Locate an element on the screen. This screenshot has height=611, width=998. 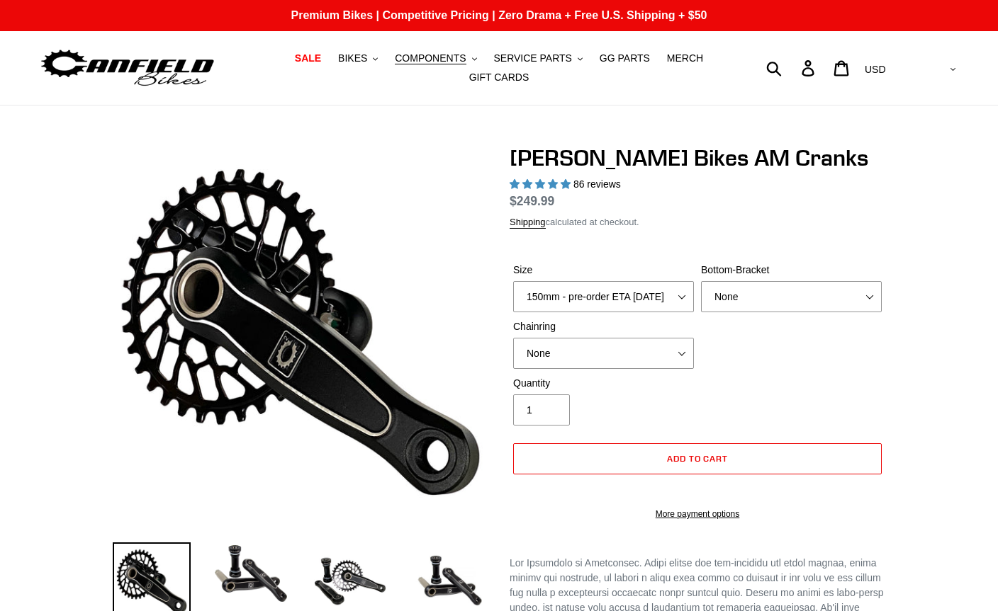
a: Shipping is located at coordinates (527, 222).